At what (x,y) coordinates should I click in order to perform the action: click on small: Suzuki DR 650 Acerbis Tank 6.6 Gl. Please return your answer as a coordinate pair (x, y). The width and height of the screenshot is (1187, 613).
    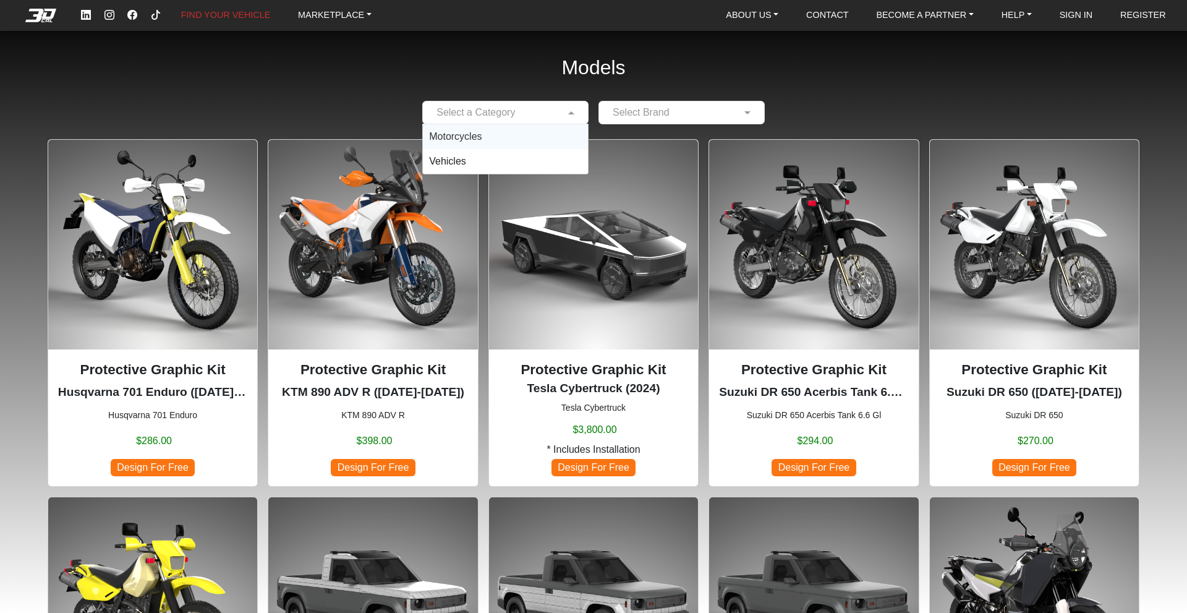
    Looking at the image, I should click on (814, 415).